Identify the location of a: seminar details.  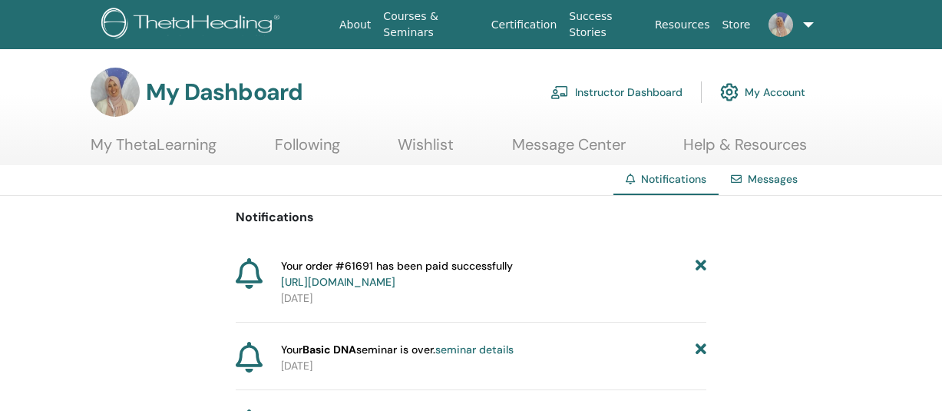
(474, 349).